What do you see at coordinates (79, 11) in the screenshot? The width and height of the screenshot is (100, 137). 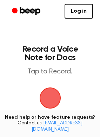 I see `a: Log in` at bounding box center [79, 11].